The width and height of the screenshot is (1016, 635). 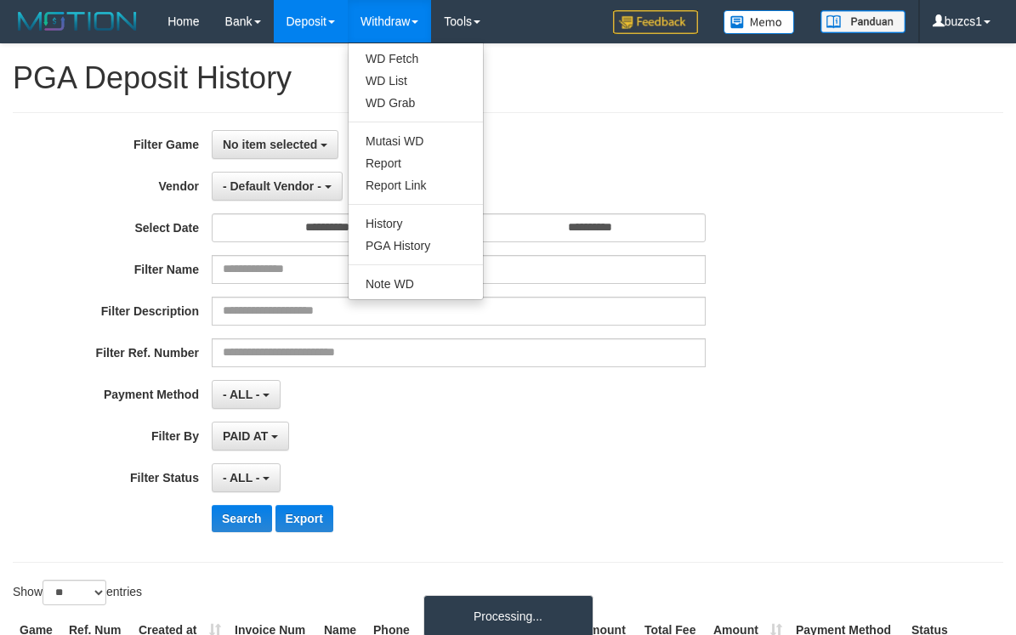 What do you see at coordinates (77, 21) in the screenshot?
I see `img: MOTION_logo.png` at bounding box center [77, 21].